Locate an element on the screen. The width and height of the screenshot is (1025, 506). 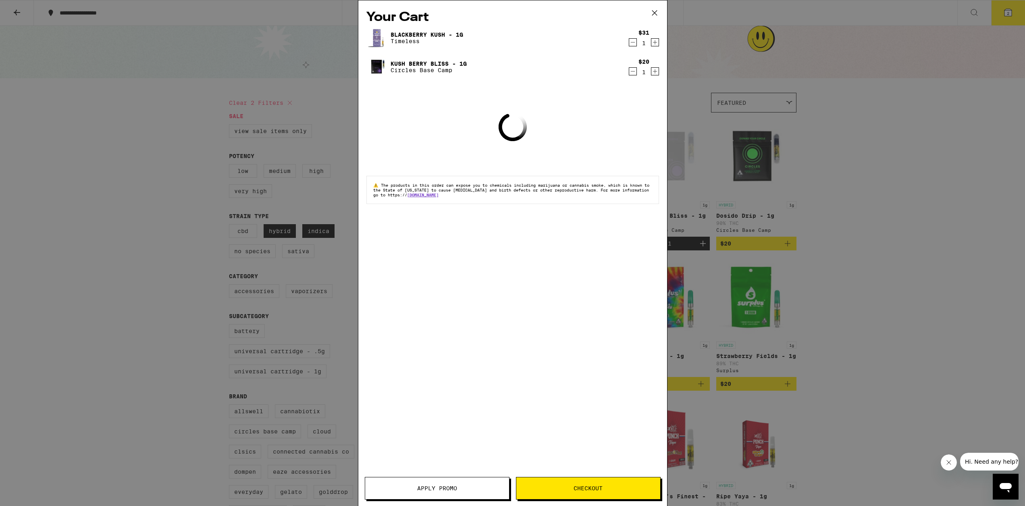
span: Checkout is located at coordinates (588, 488).